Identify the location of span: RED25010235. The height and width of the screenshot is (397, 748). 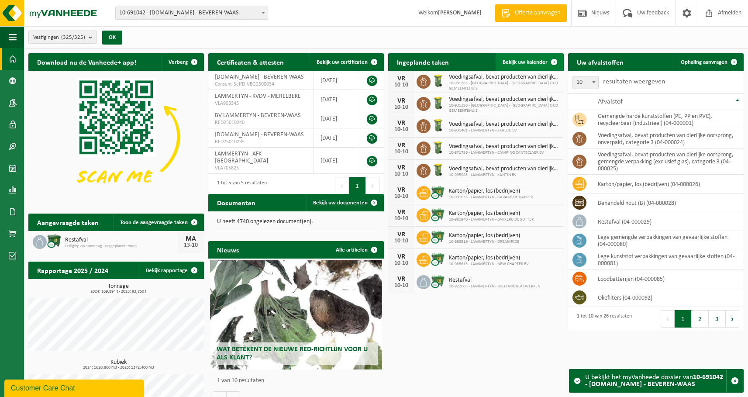
(261, 142).